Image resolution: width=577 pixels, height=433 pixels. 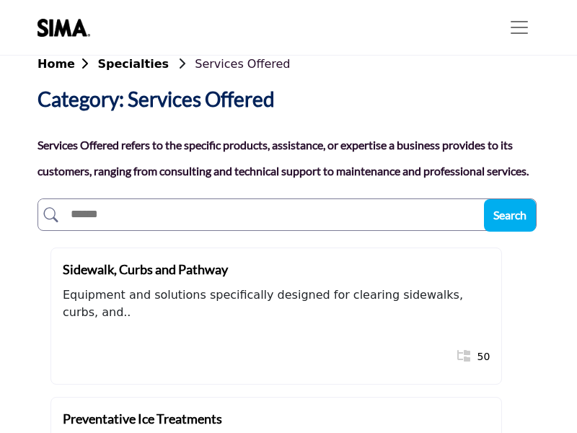 What do you see at coordinates (67, 27) in the screenshot?
I see `img: Site Logo` at bounding box center [67, 27].